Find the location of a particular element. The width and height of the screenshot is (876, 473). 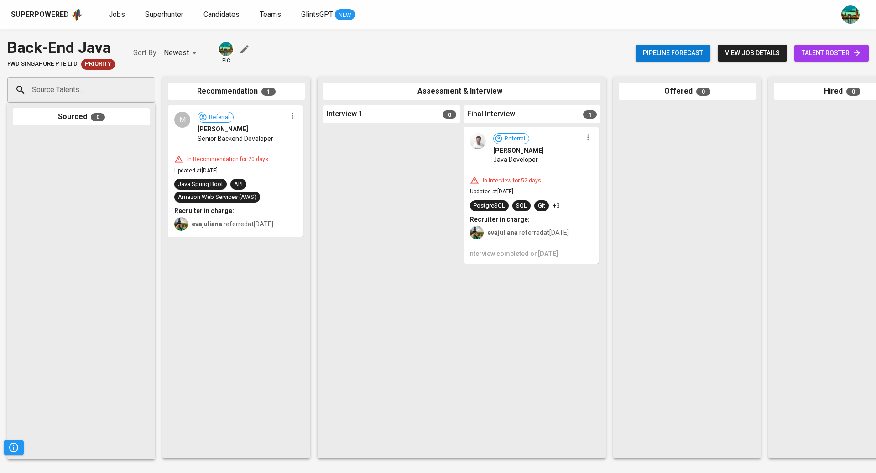

a: Teams is located at coordinates (271, 15).